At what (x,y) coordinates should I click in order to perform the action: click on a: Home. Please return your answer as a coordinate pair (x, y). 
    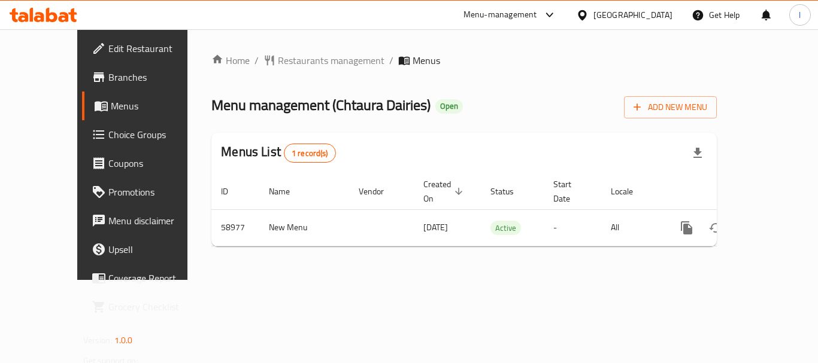
    Looking at the image, I should click on (230, 60).